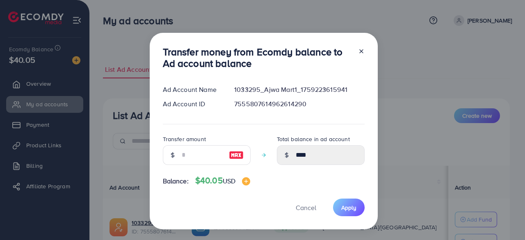 The width and height of the screenshot is (525, 240). I want to click on div: Ad Account ID, so click(192, 104).